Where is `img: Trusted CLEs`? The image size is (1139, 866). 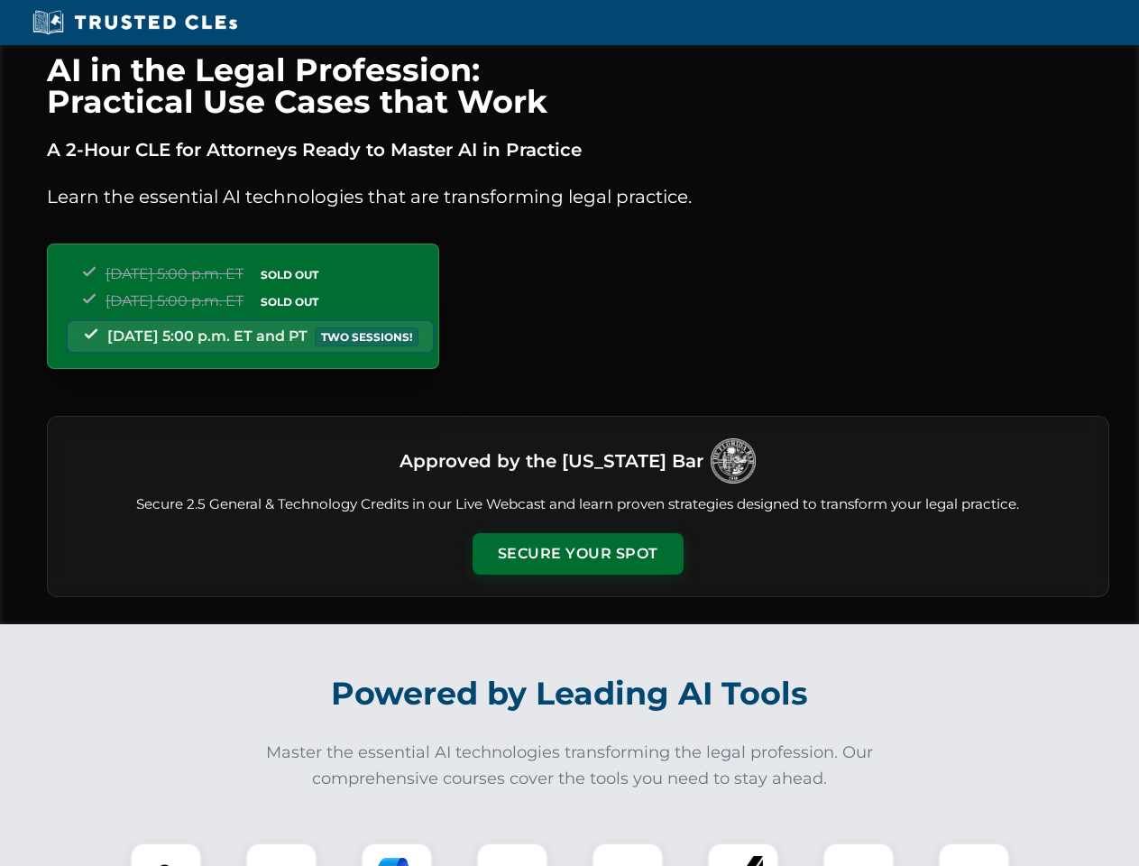 img: Trusted CLEs is located at coordinates (134, 23).